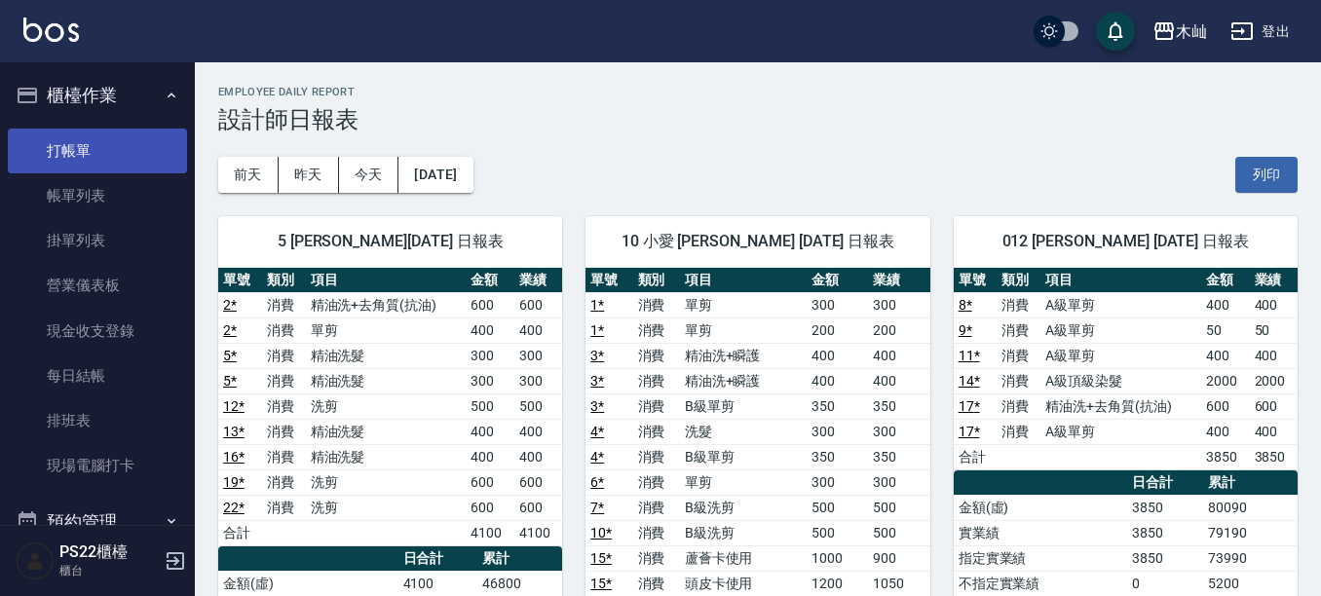 The height and width of the screenshot is (596, 1321). I want to click on th: 項目, so click(386, 281).